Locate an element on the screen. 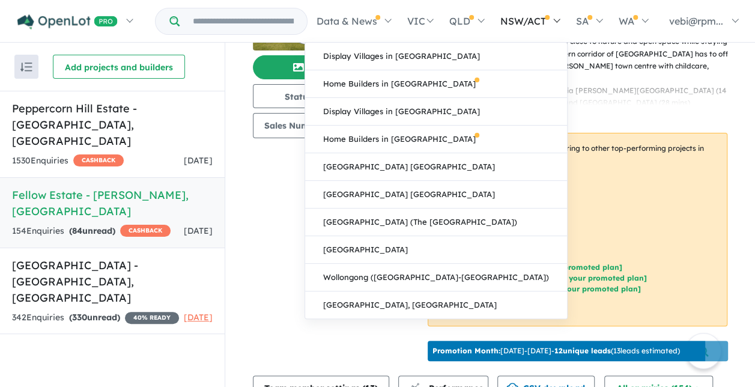 The image size is (755, 387). div: 154 Enquir ies is located at coordinates (91, 231).